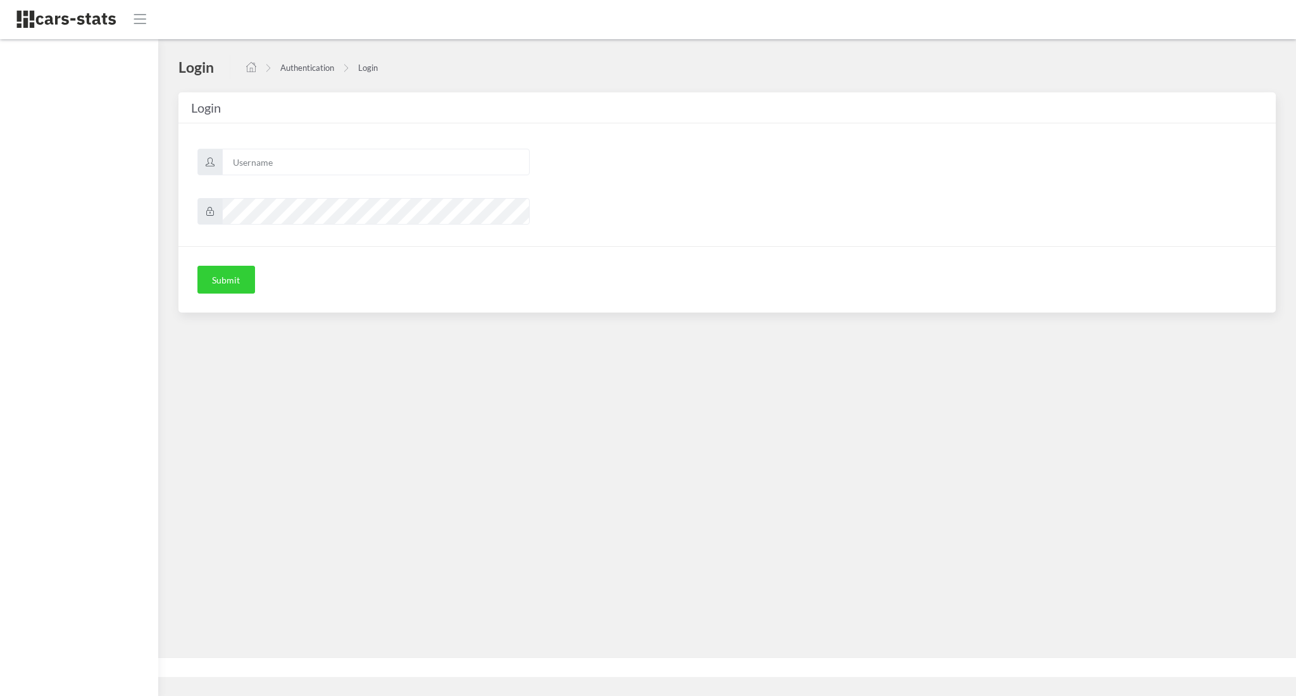 Image resolution: width=1296 pixels, height=696 pixels. What do you see at coordinates (307, 68) in the screenshot?
I see `a: Authentication` at bounding box center [307, 68].